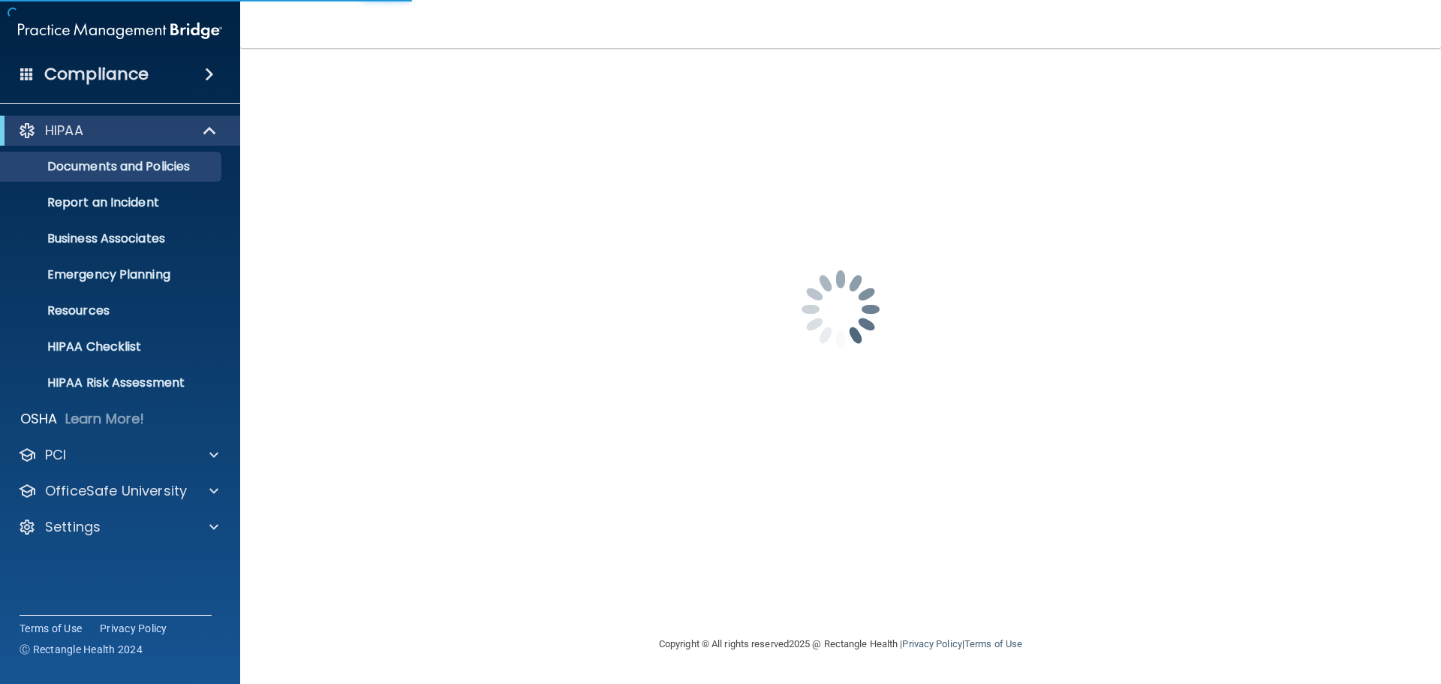 The image size is (1441, 684). Describe the element at coordinates (96, 74) in the screenshot. I see `h4: Compliance` at that location.